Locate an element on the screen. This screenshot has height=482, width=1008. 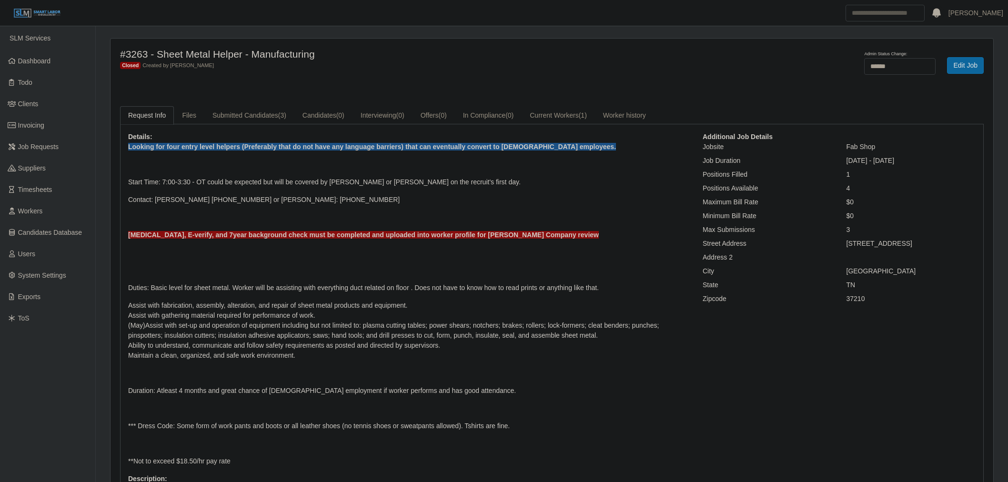
div: 37210 is located at coordinates (911, 299).